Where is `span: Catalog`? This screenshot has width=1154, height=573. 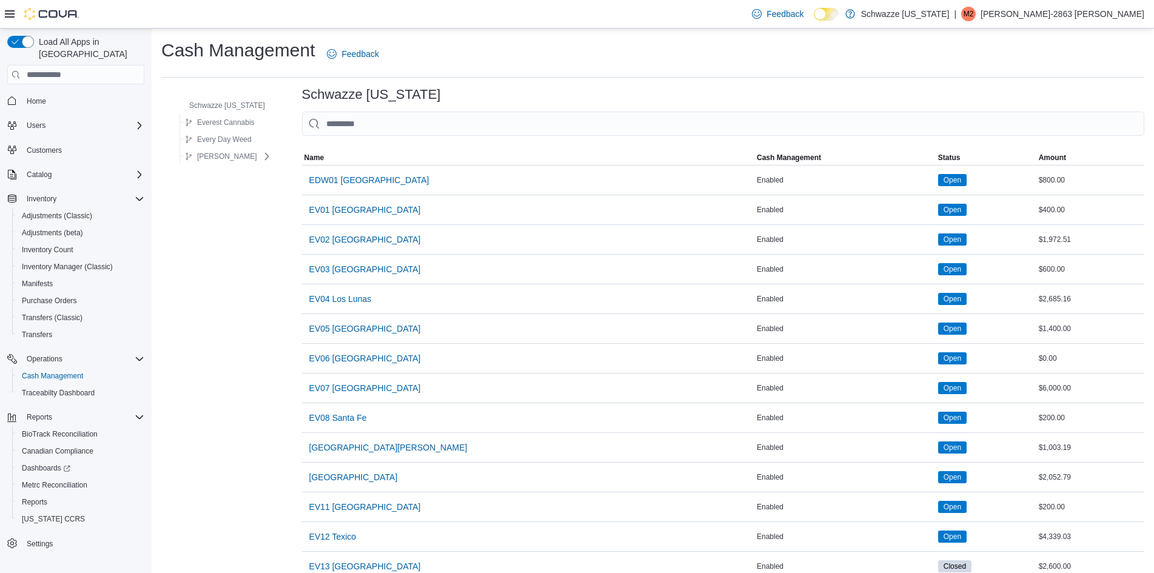
span: Catalog is located at coordinates (83, 175).